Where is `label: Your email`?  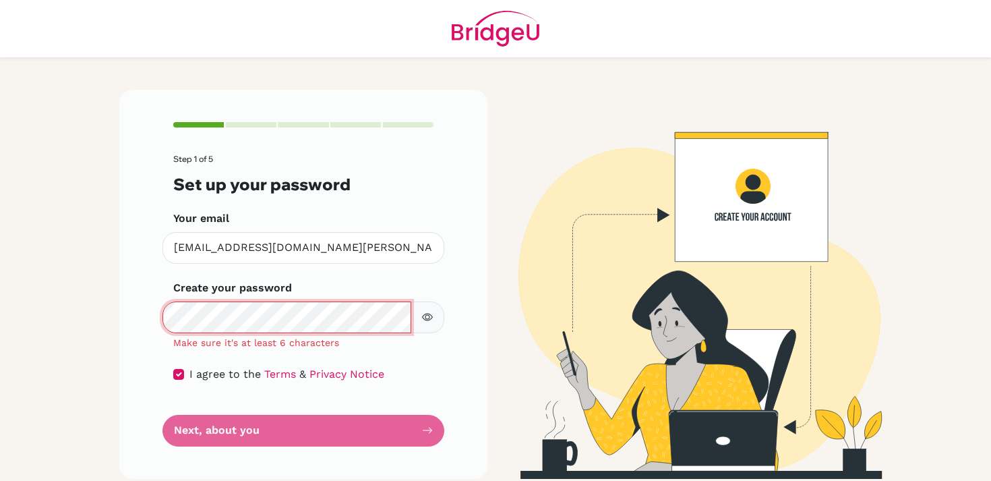 label: Your email is located at coordinates (201, 218).